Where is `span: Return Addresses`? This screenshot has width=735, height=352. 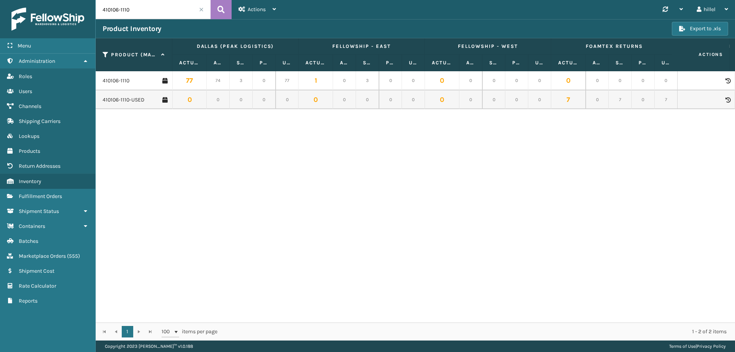 span: Return Addresses is located at coordinates (39, 166).